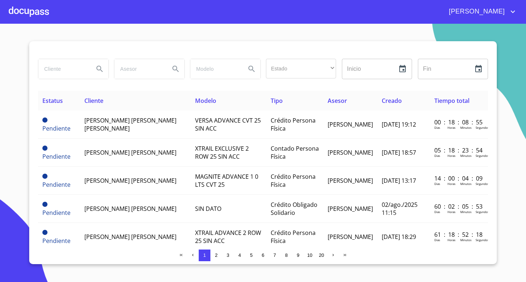 The width and height of the screenshot is (526, 282). What do you see at coordinates (295, 153) in the screenshot?
I see `span: Contado Persona Física` at bounding box center [295, 153].